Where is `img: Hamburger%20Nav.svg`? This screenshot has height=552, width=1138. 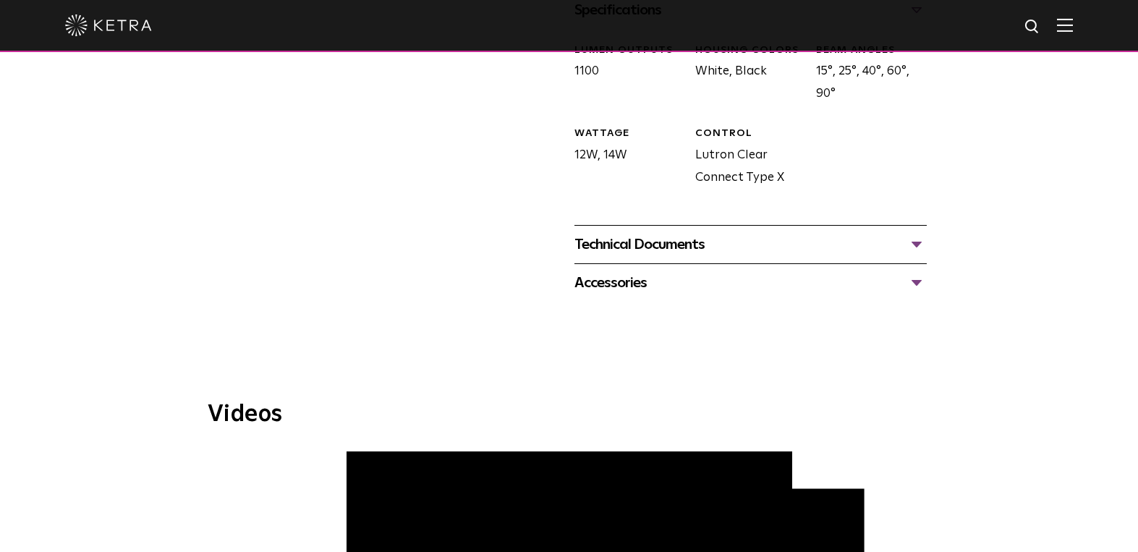 img: Hamburger%20Nav.svg is located at coordinates (1065, 25).